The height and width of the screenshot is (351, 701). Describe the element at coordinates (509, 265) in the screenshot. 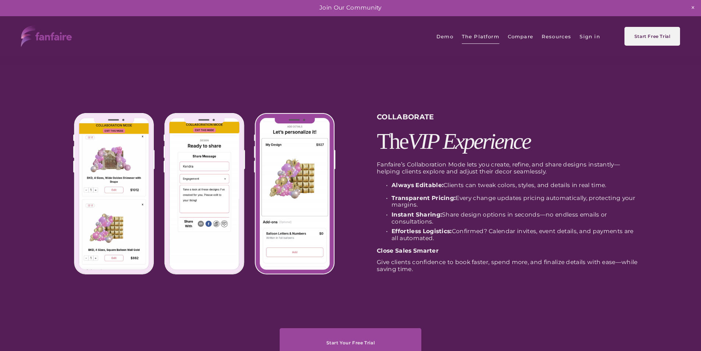

I see `p: Give clients confidence to book faster, spend more, and finalize details with ease—while saving t...` at that location.